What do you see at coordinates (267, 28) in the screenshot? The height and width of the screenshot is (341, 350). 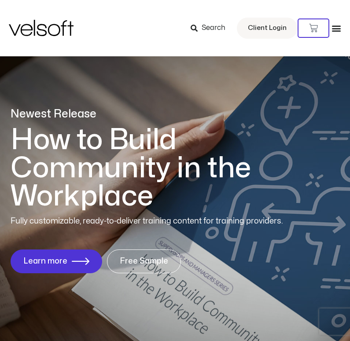 I see `a: Client Login` at bounding box center [267, 28].